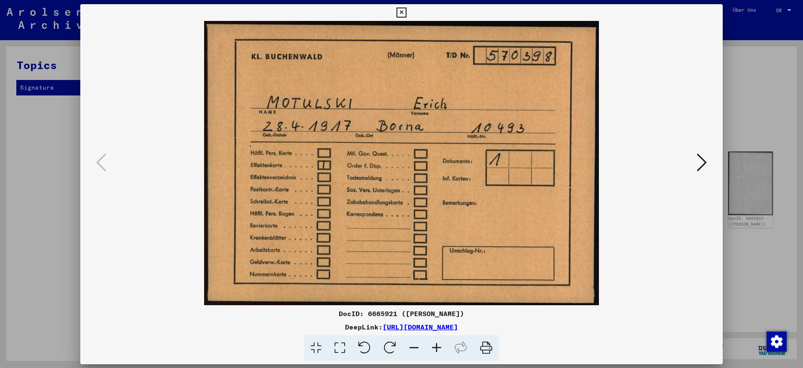 The image size is (803, 368). What do you see at coordinates (402, 327) in the screenshot?
I see `div: DeepLink:` at bounding box center [402, 327].